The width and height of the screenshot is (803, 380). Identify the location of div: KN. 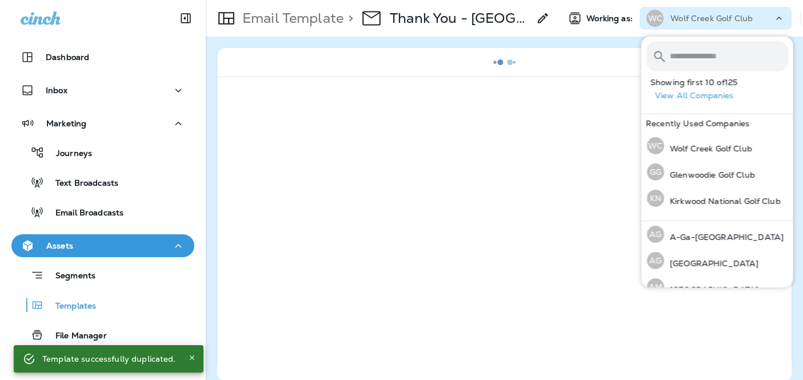
(655, 198).